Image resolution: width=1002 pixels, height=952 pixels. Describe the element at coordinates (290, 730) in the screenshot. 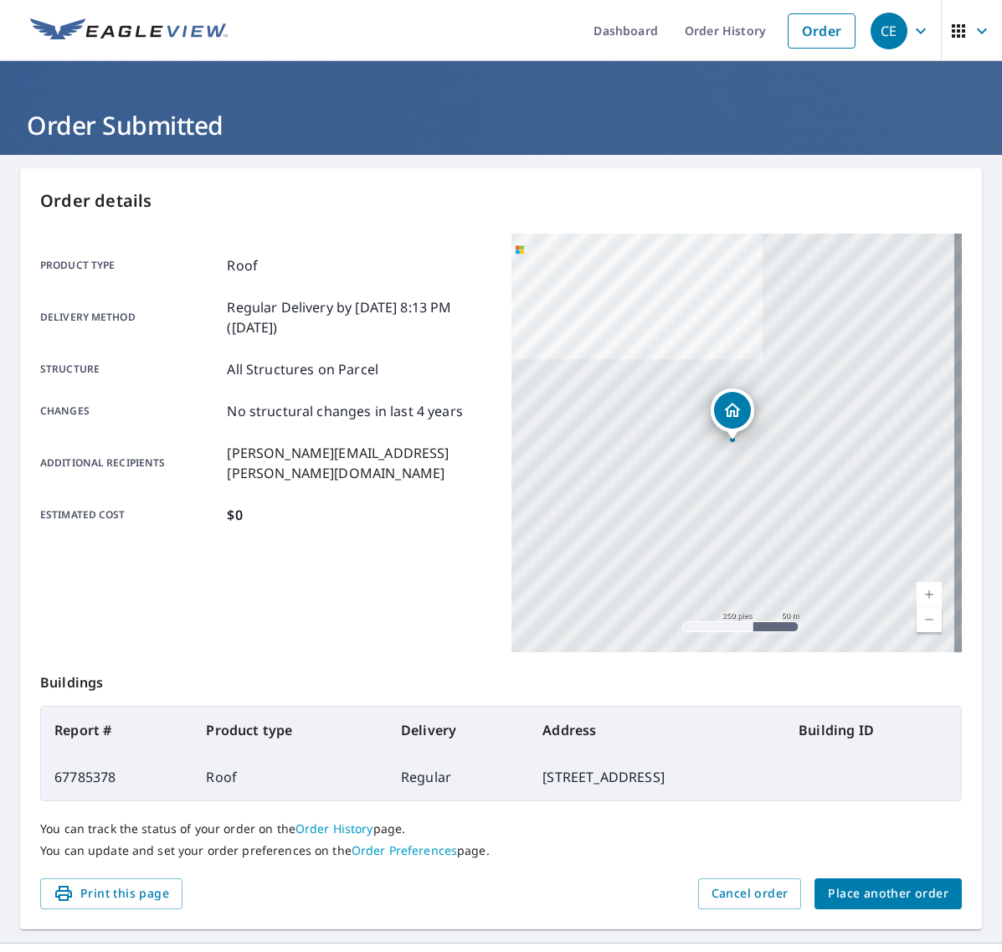

I see `th: Product type` at that location.